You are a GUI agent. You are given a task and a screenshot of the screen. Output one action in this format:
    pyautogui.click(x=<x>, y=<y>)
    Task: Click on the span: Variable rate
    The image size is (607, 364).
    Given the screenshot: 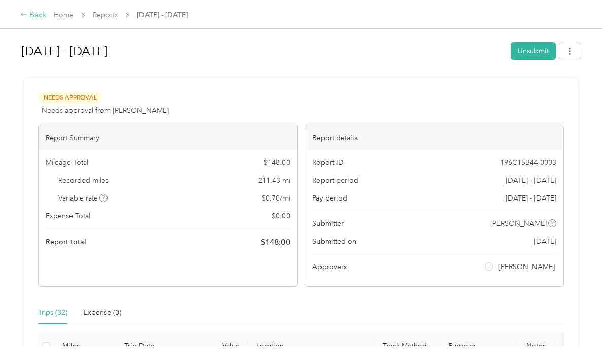 What is the action you would take?
    pyautogui.click(x=83, y=198)
    